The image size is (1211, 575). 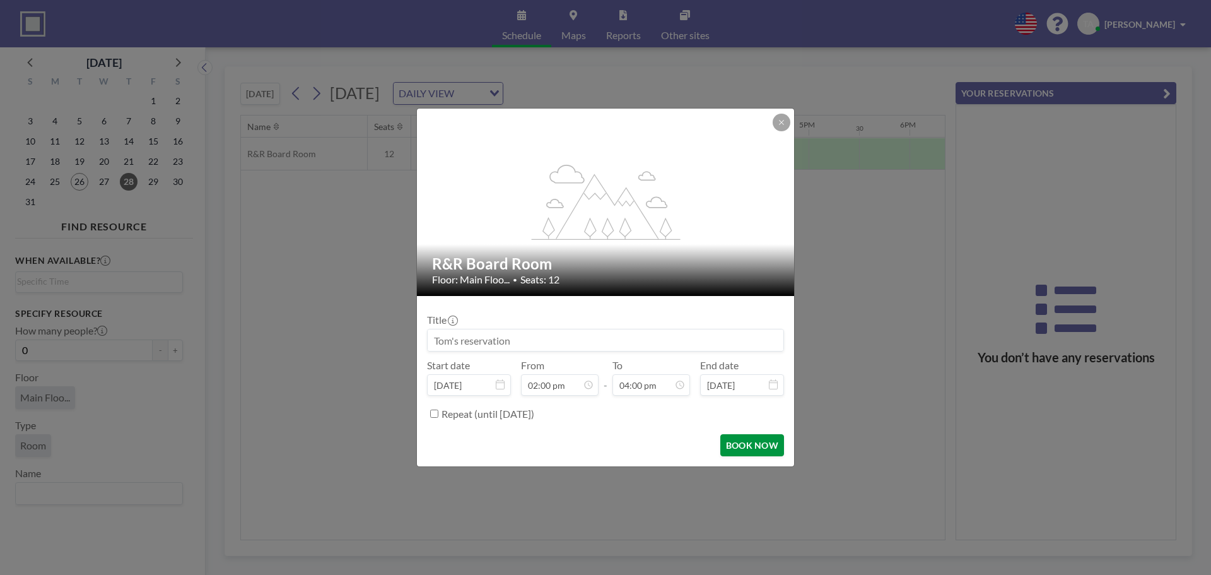 What do you see at coordinates (442, 320) in the screenshot?
I see `label: Title` at bounding box center [442, 320].